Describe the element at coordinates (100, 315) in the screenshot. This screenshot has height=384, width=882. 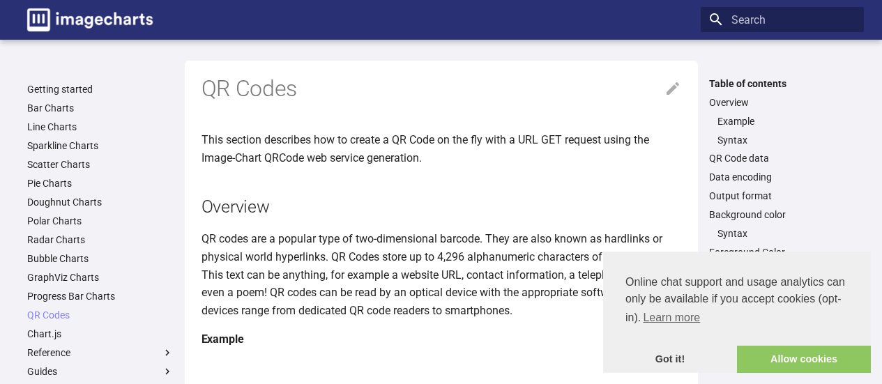
I see `a: QR Codes` at that location.